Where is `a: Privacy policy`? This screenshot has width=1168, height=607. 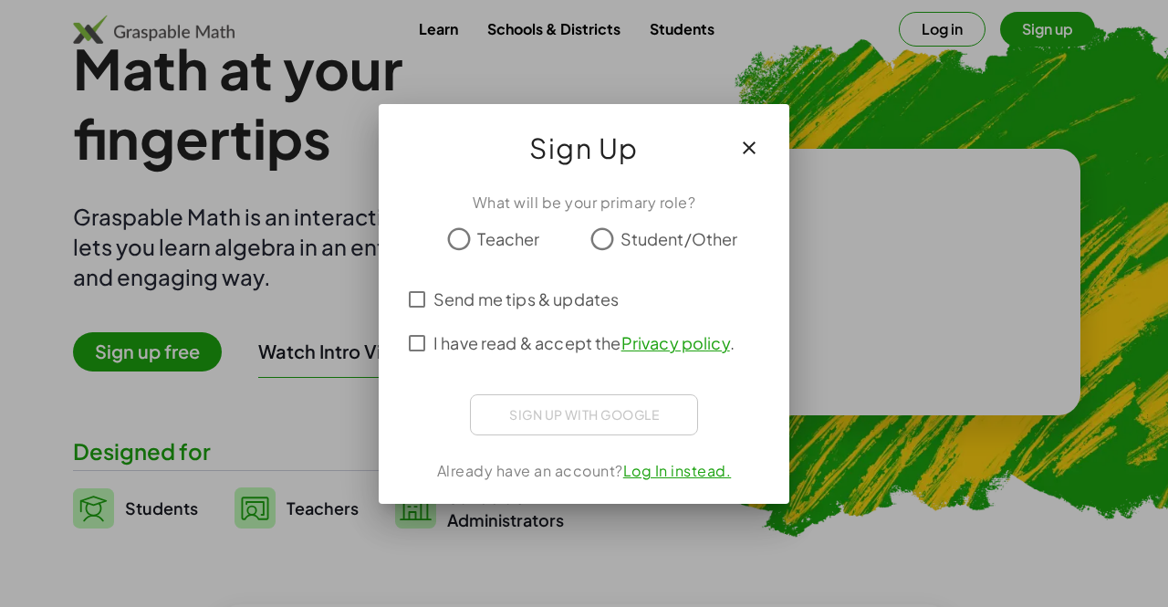 a: Privacy policy is located at coordinates (675, 342).